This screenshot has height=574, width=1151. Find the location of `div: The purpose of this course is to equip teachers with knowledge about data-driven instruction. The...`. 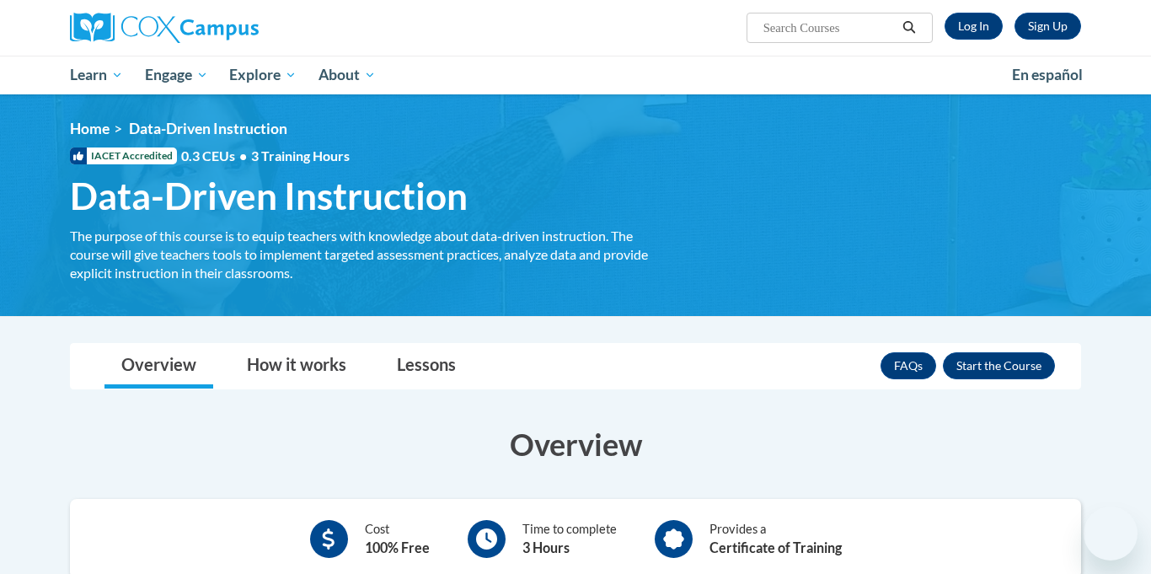

div: The purpose of this course is to equip teachers with knowledge about data-driven instruction. The... is located at coordinates (361, 255).